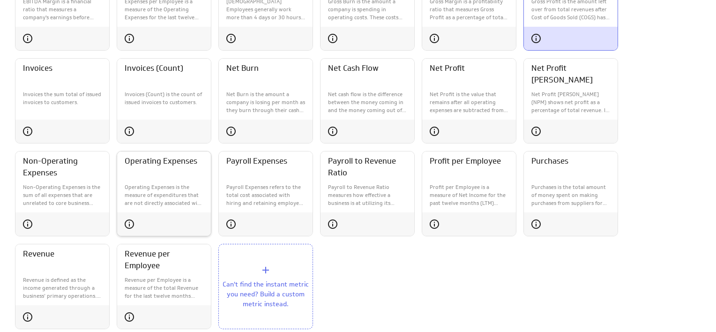  What do you see at coordinates (469, 68) in the screenshot?
I see `h3: Net Profit` at bounding box center [469, 68].